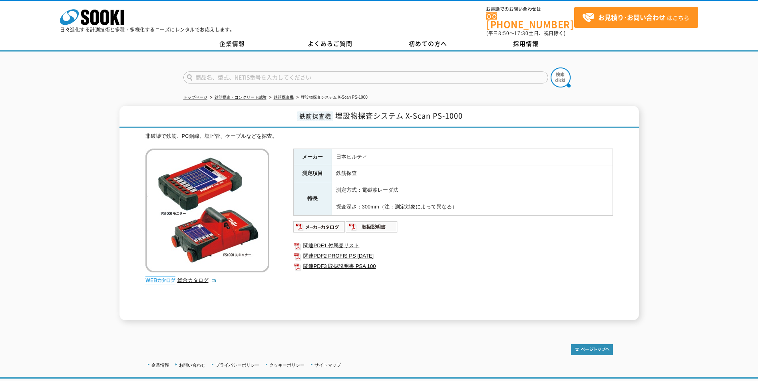 The height and width of the screenshot is (381, 758). Describe the element at coordinates (372, 229) in the screenshot. I see `a: 取扱説明書` at that location.